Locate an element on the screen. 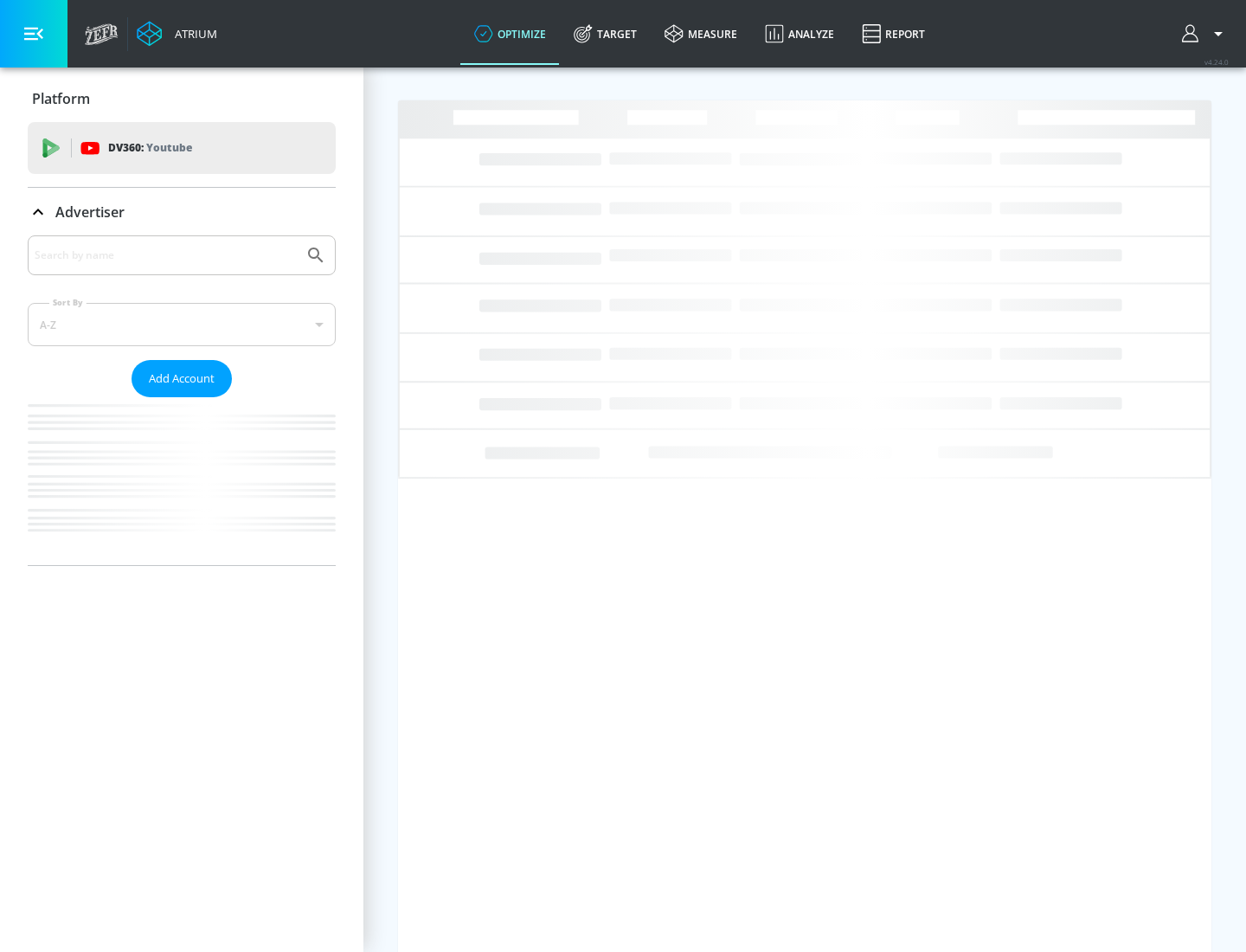 This screenshot has width=1246, height=952. div: Atrium is located at coordinates (192, 33).